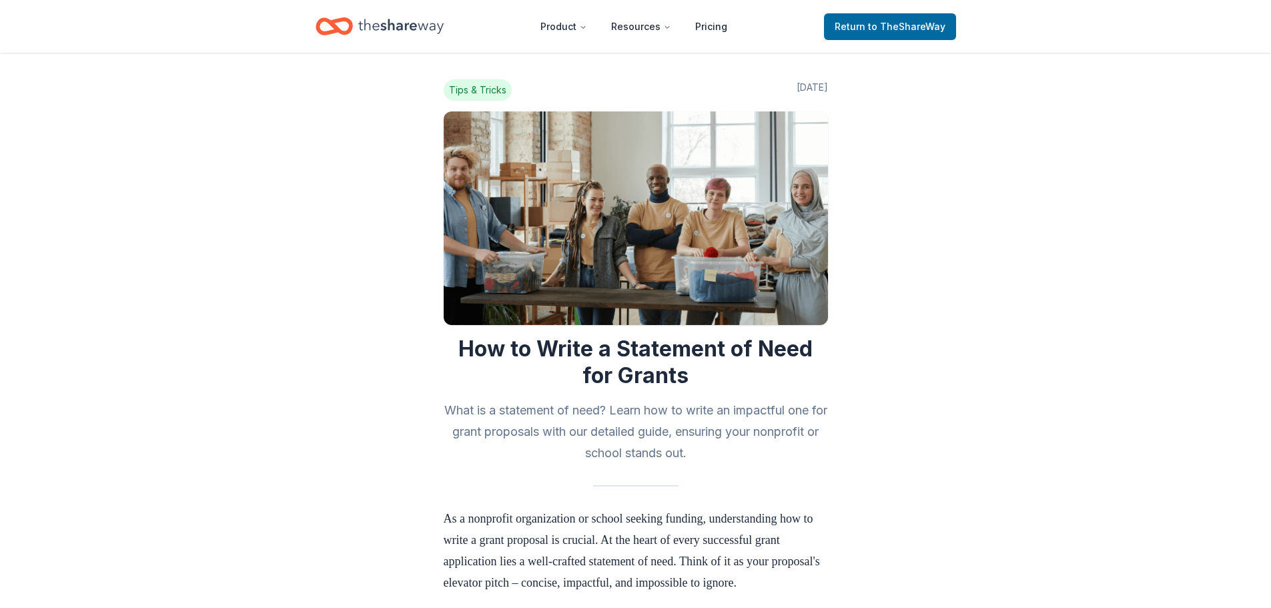 This screenshot has width=1271, height=608. I want to click on a: Home, so click(380, 26).